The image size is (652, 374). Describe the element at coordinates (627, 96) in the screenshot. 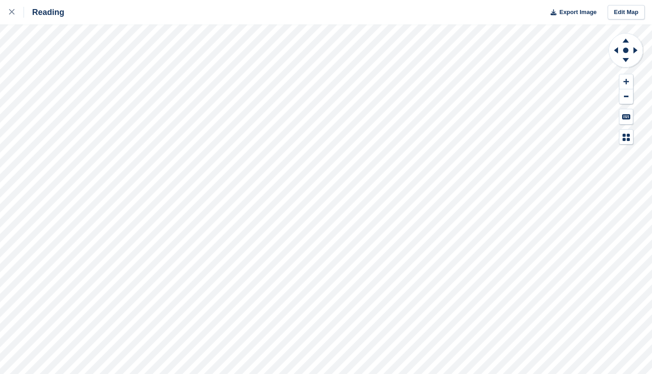

I see `button: Zoom Out` at that location.